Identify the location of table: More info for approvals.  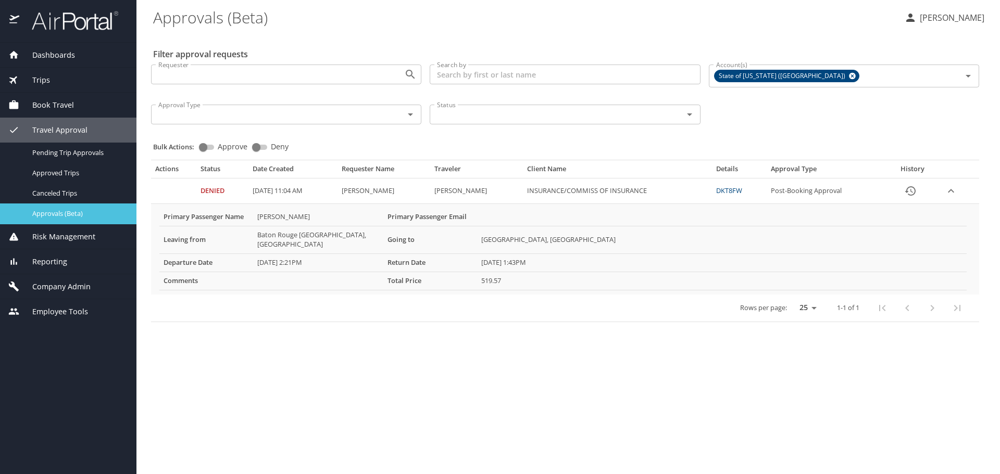
(563, 249).